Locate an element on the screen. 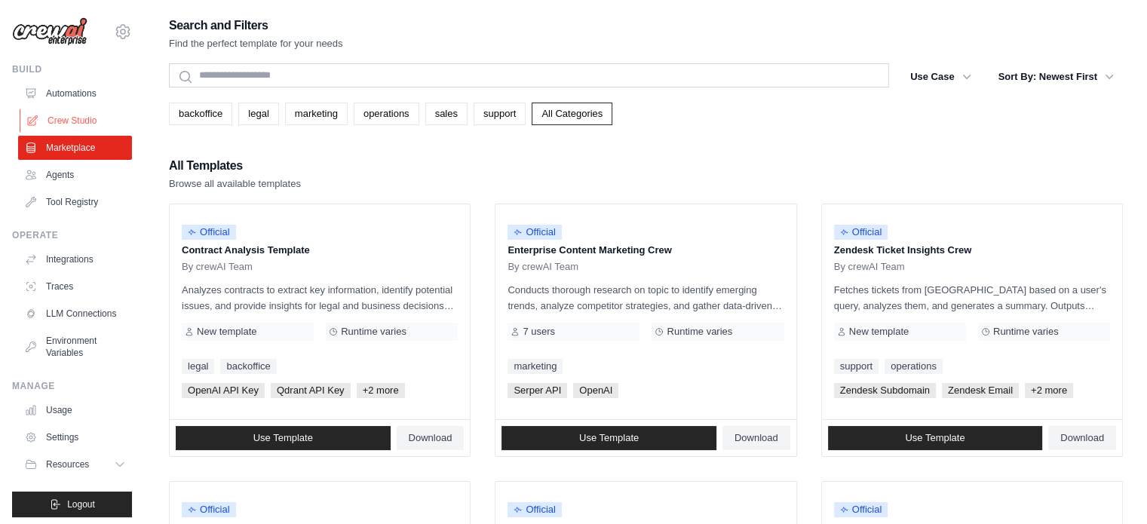 This screenshot has width=1147, height=524. span: OpenAI API Key is located at coordinates (223, 390).